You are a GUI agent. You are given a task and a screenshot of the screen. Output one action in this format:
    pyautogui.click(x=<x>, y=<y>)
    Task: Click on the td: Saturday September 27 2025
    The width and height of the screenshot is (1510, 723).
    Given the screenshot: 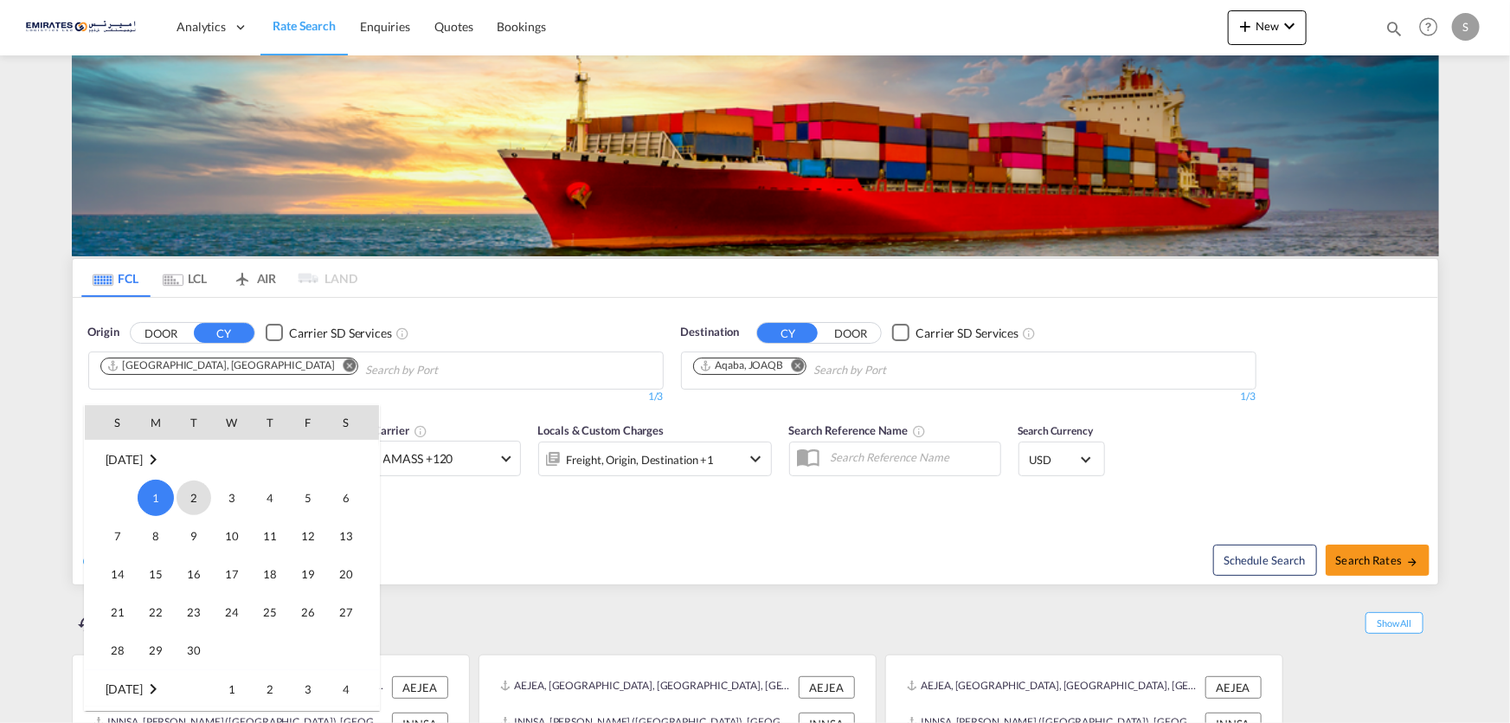 What is the action you would take?
    pyautogui.click(x=353, y=612)
    